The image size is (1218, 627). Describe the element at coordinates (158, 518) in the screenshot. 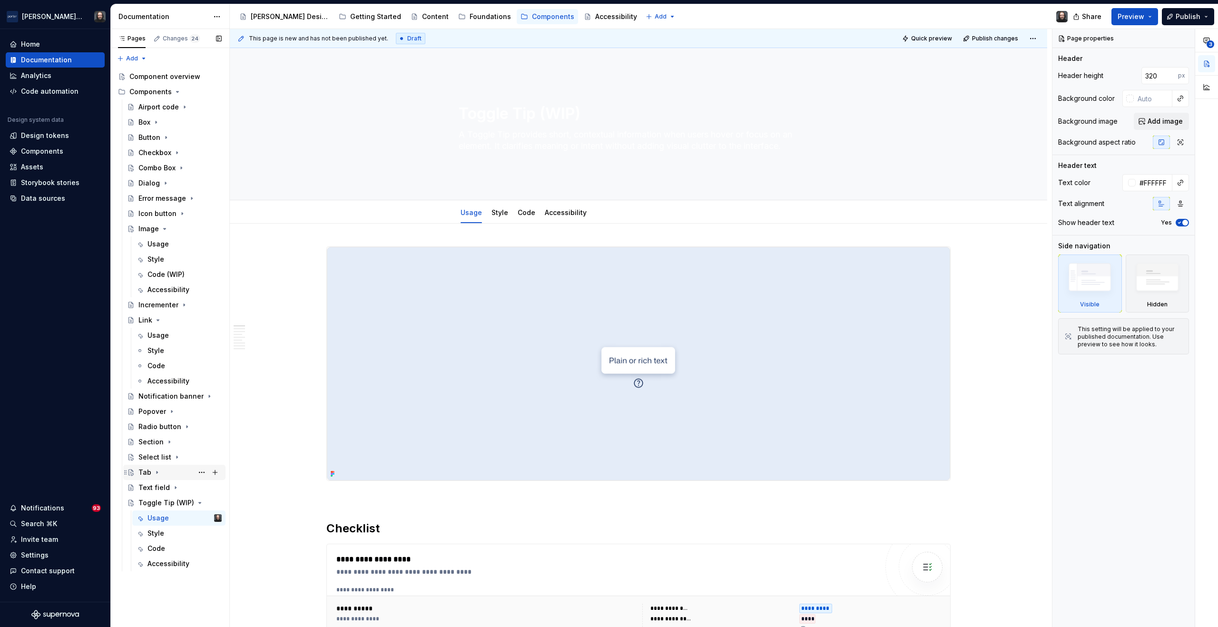

I see `div: Usage` at that location.